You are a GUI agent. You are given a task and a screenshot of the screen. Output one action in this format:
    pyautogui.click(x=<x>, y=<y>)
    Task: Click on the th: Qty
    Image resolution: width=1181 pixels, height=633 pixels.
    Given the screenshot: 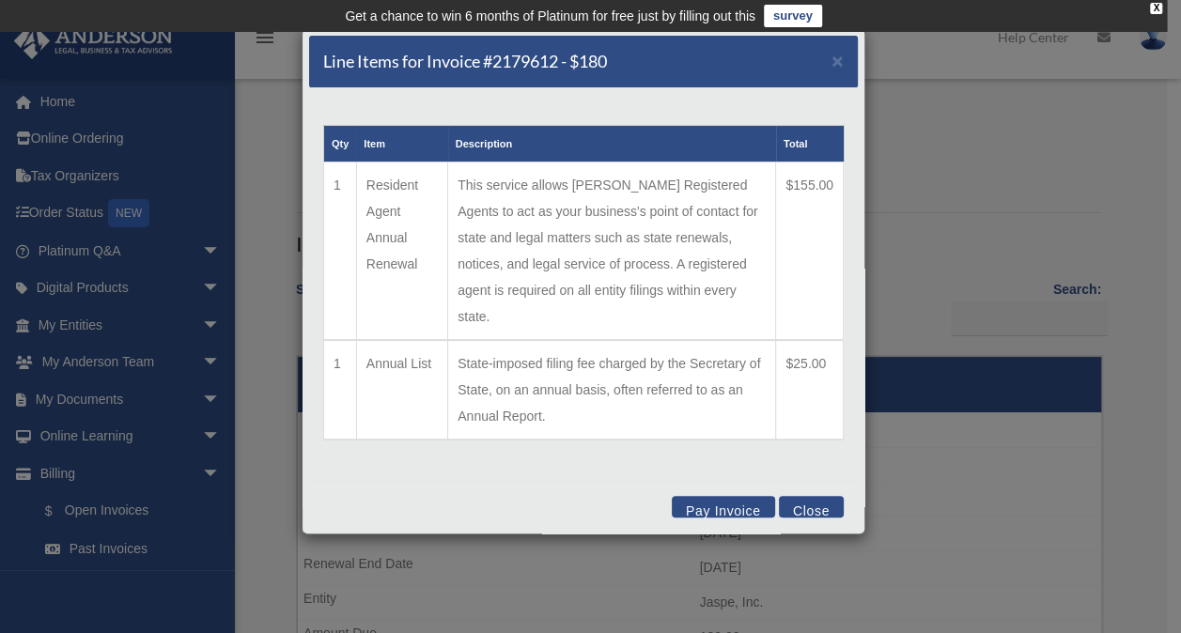 What is the action you would take?
    pyautogui.click(x=340, y=144)
    